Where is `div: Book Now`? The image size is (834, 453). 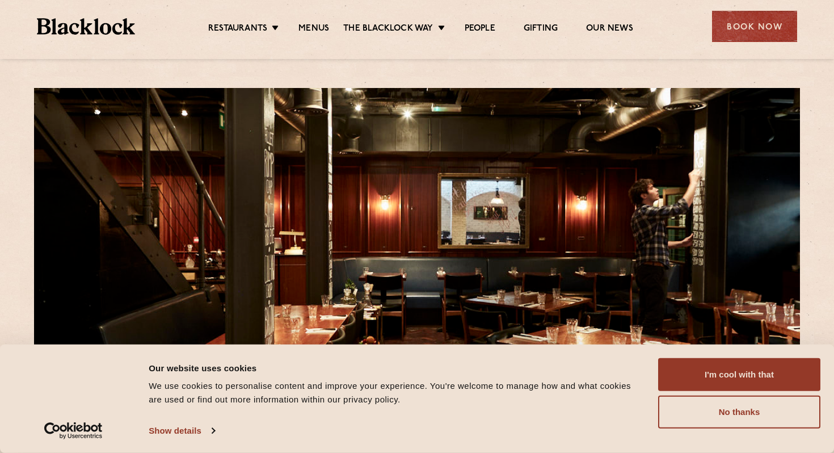 div: Book Now is located at coordinates (754, 26).